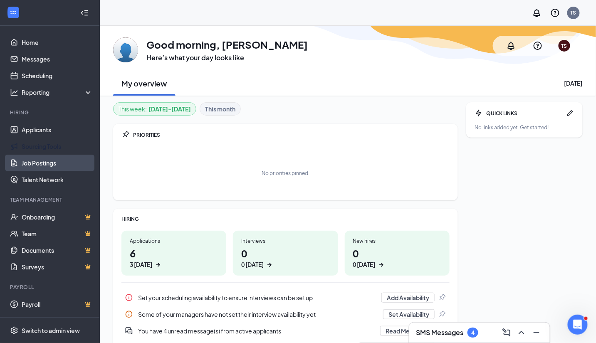 This screenshot has height=343, width=596. Describe the element at coordinates (285, 219) in the screenshot. I see `div: HIRING` at that location.